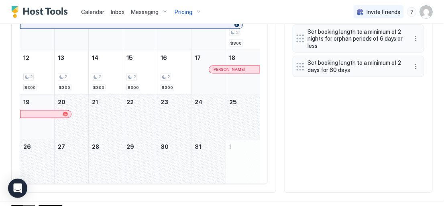 This screenshot has height=206, width=444. Describe the element at coordinates (184, 12) in the screenshot. I see `span: Pricing` at that location.